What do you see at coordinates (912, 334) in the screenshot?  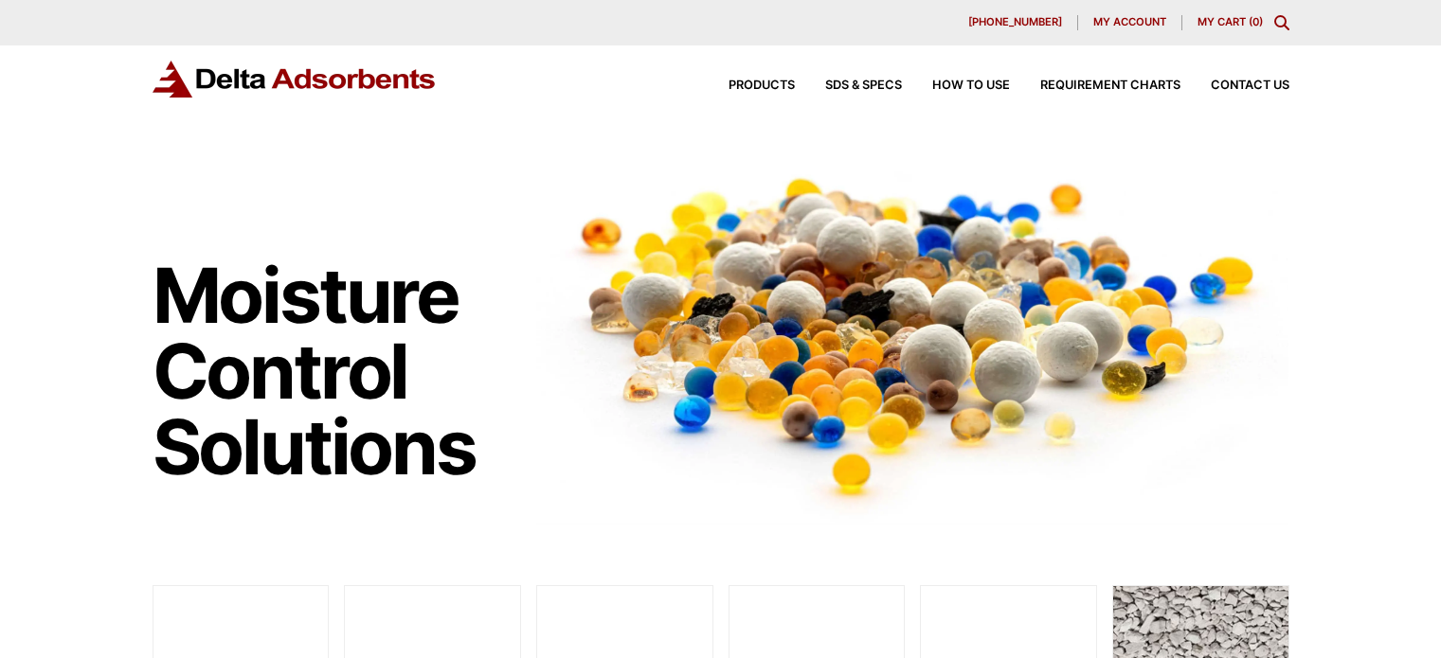 I see `img: Image` at bounding box center [912, 334].